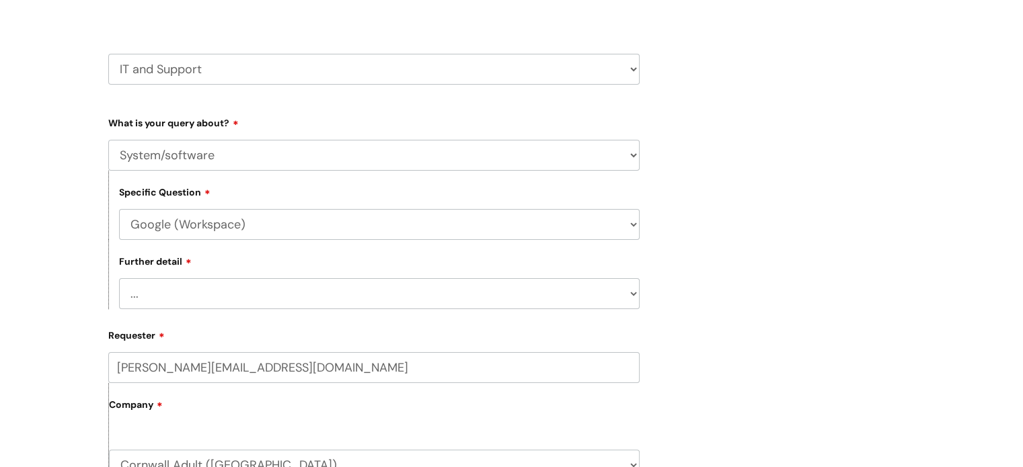 The height and width of the screenshot is (467, 1023). Describe the element at coordinates (374, 121) in the screenshot. I see `label: What is your query about?` at that location.